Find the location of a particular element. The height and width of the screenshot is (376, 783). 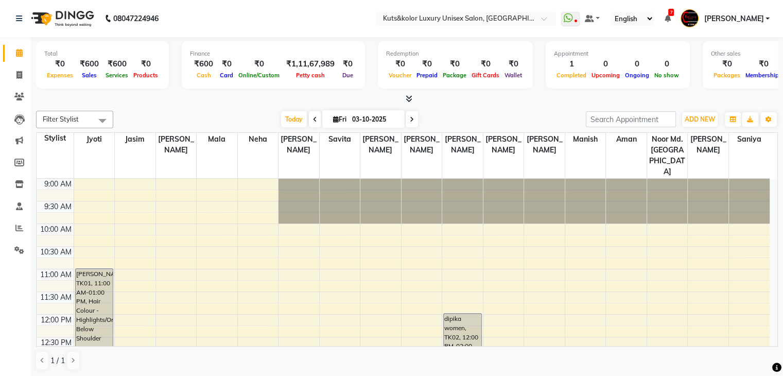

span: Voucher is located at coordinates (400, 75).